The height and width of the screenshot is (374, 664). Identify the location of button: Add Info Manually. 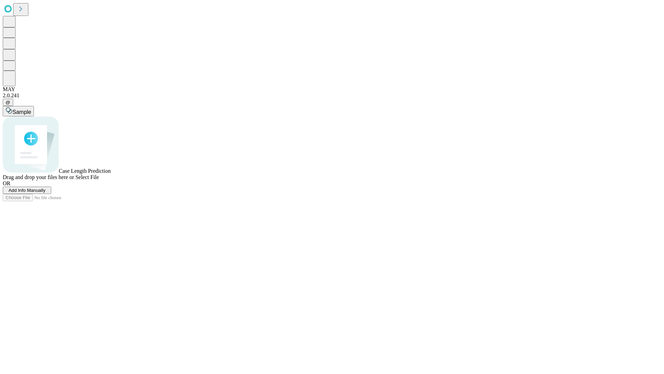
(27, 190).